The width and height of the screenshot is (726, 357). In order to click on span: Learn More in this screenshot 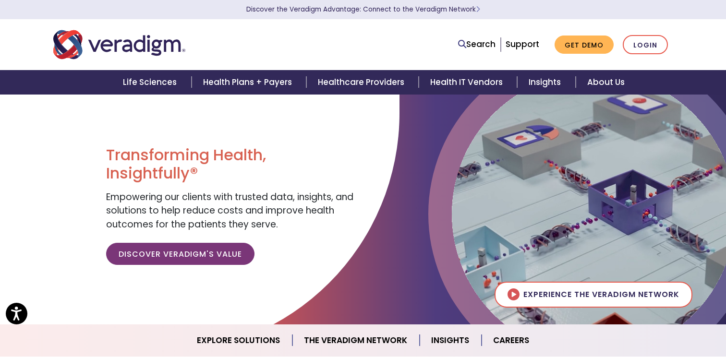, I will do `click(478, 9)`.